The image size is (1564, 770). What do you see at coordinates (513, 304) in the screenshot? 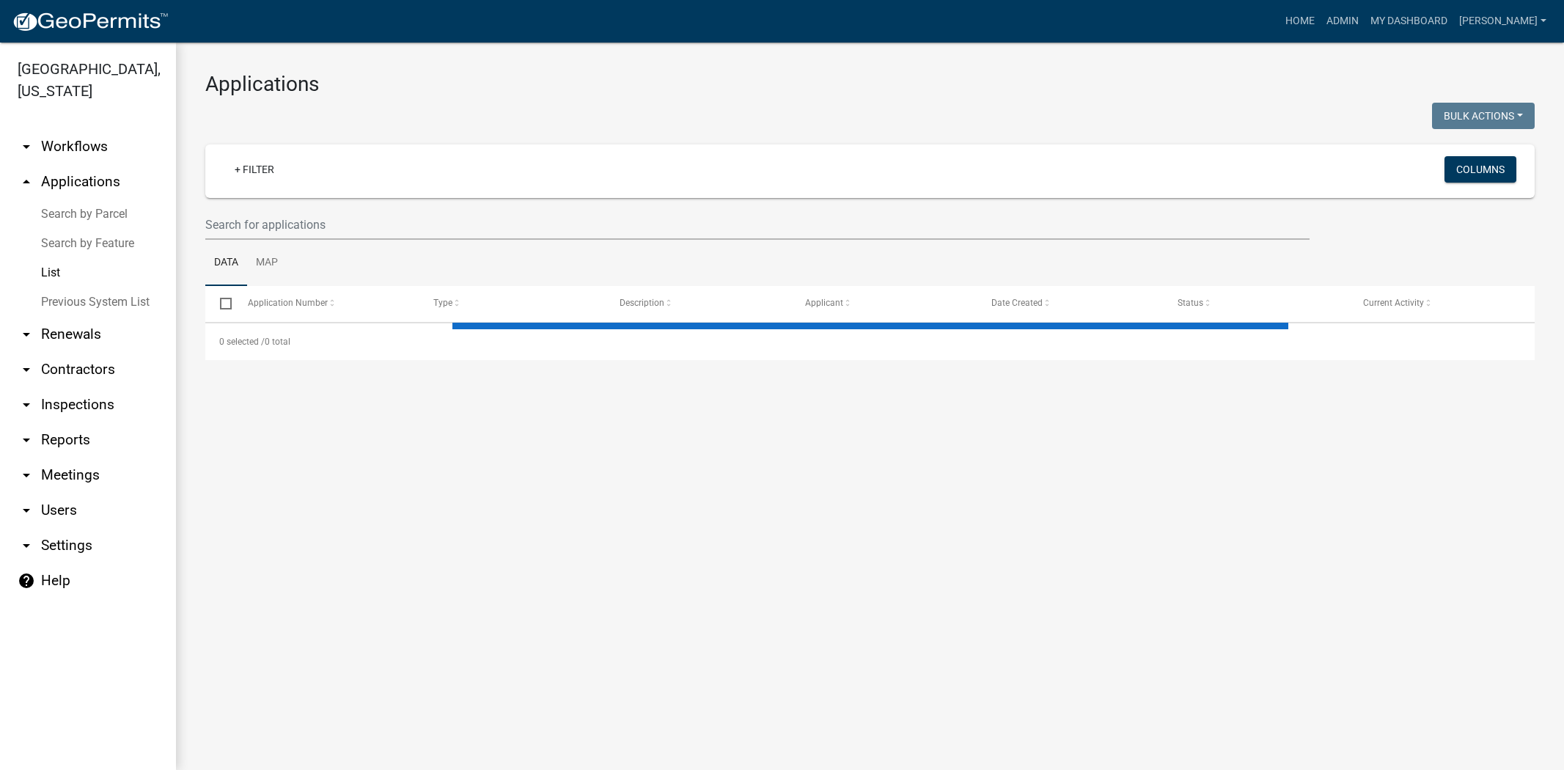
I see `datatable-header-cell: Type` at bounding box center [513, 304].